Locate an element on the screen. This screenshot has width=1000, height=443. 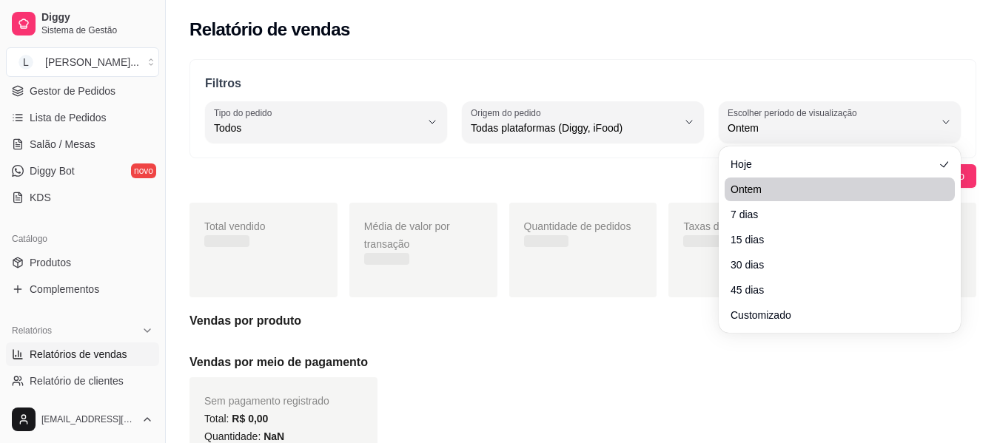
h2: Relatório de vendas is located at coordinates (269, 30).